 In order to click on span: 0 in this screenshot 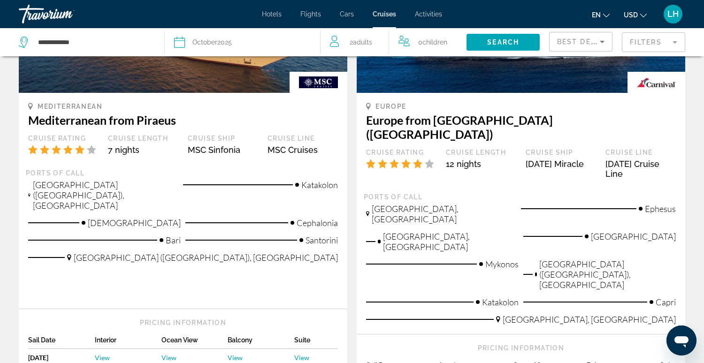, I will do `click(433, 42)`.